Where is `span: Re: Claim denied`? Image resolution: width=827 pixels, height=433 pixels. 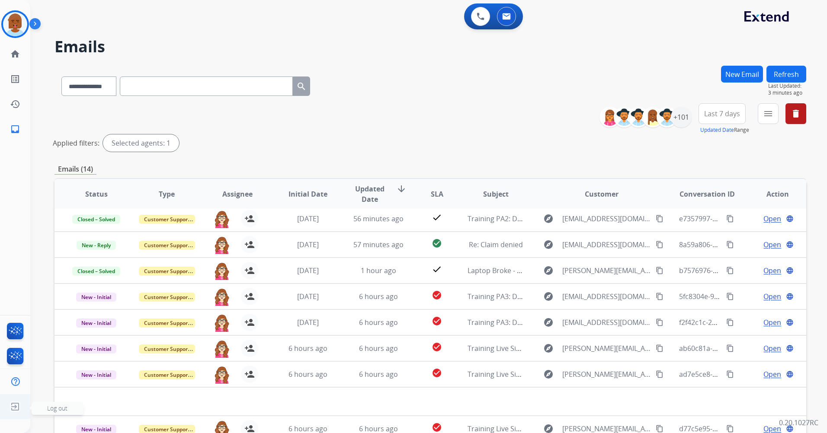
span: Re: Claim denied is located at coordinates (495, 245).